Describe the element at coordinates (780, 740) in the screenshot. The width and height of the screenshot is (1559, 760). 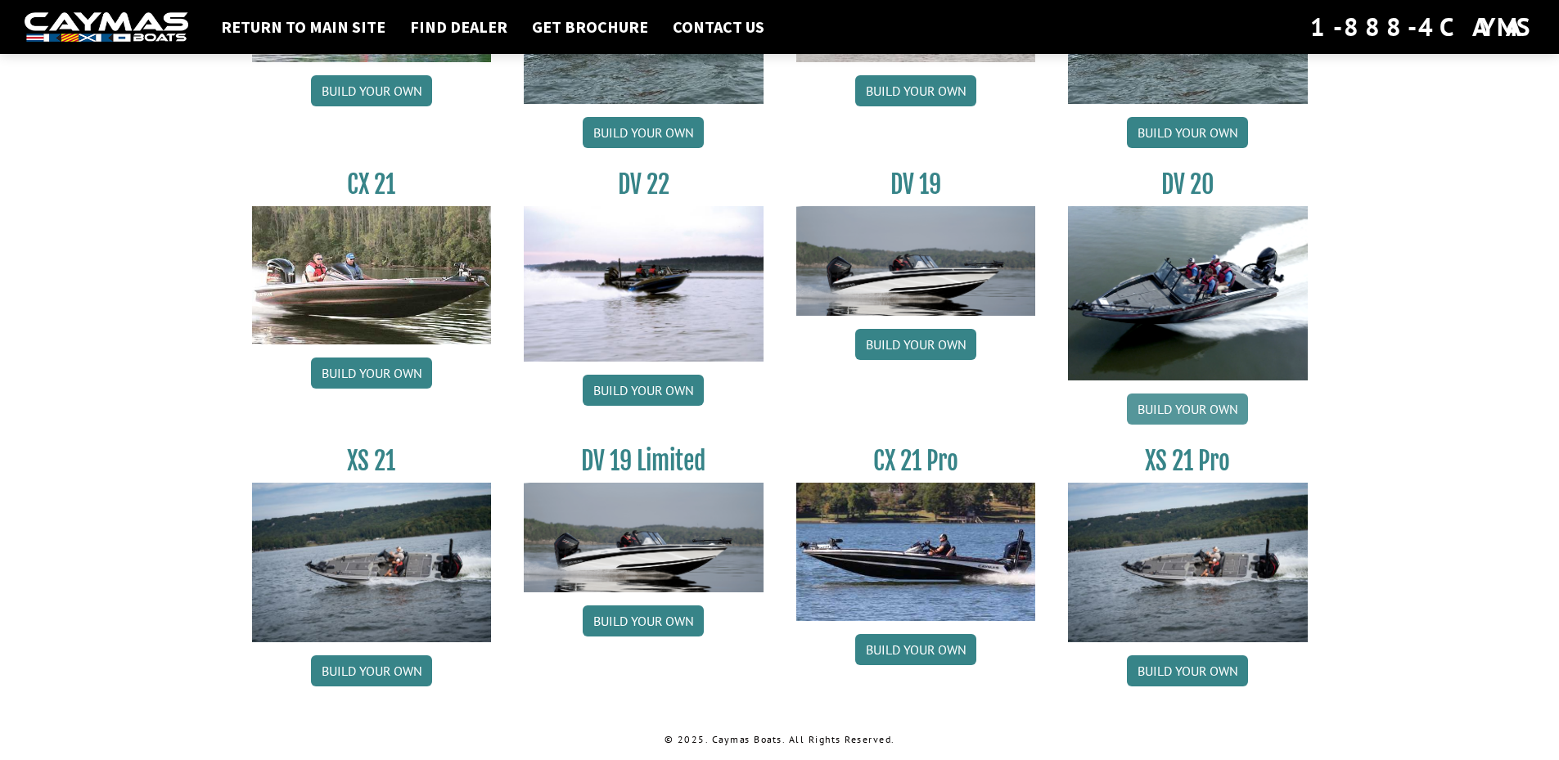
I see `p: © 2025. Caymas Boats. All Rights Reserved.` at that location.